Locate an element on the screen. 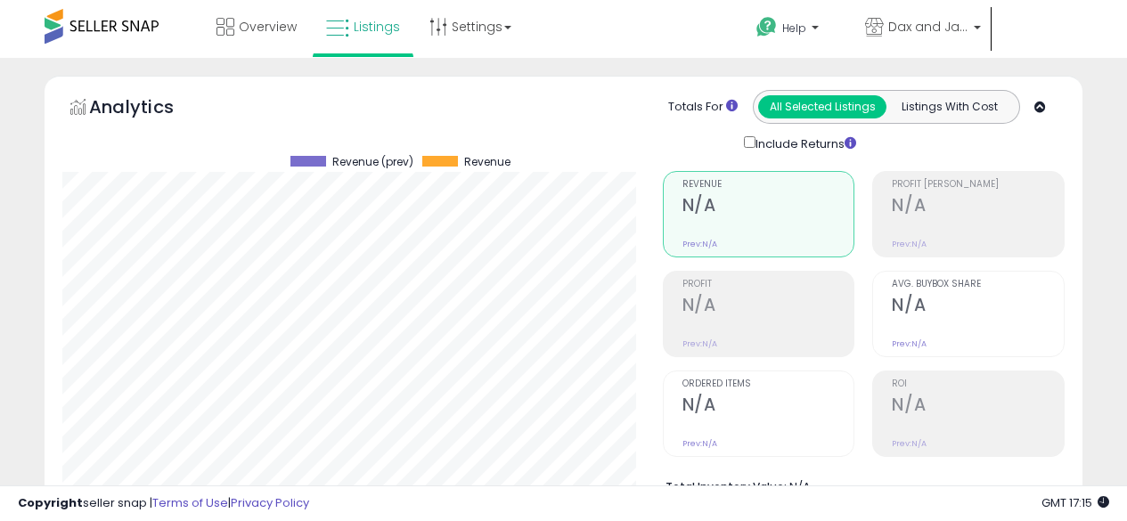 The width and height of the screenshot is (1127, 521). h5: Analytics is located at coordinates (149, 109).